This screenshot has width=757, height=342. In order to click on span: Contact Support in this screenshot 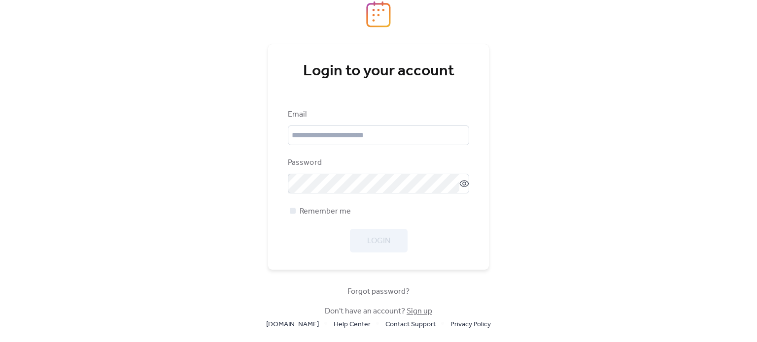, I will do `click(411, 325)`.